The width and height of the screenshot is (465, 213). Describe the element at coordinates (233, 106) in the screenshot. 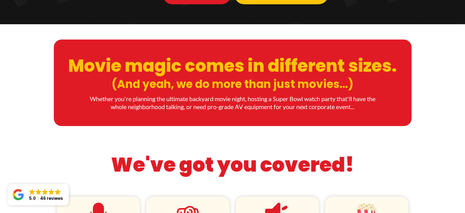

I see `p: whole neighborhood talking, or need pro-grade AV equipment for your next corporate event...` at that location.